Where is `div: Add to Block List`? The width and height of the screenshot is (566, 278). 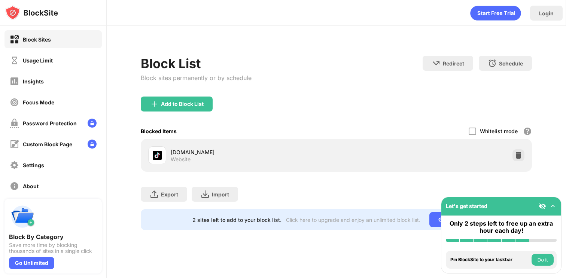 div: Add to Block List is located at coordinates (182, 104).